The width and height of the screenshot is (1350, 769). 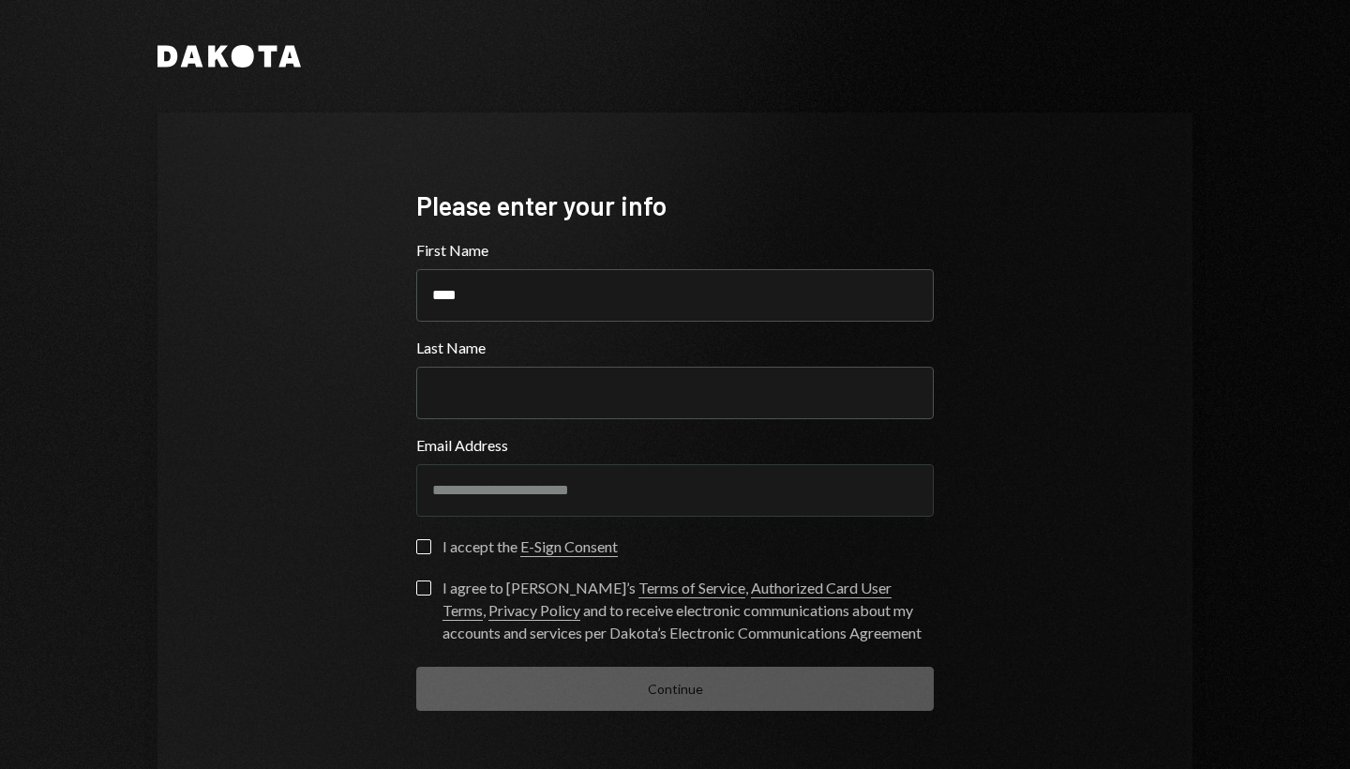 I want to click on a: Privacy Policy, so click(x=534, y=610).